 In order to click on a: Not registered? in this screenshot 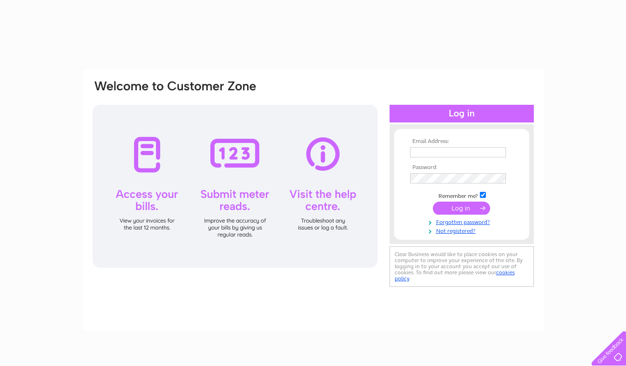, I will do `click(462, 230)`.